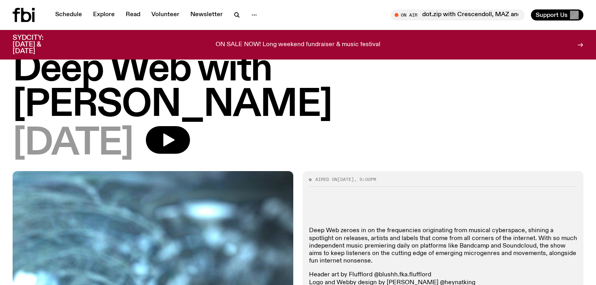  What do you see at coordinates (69, 15) in the screenshot?
I see `a: Schedule` at bounding box center [69, 15].